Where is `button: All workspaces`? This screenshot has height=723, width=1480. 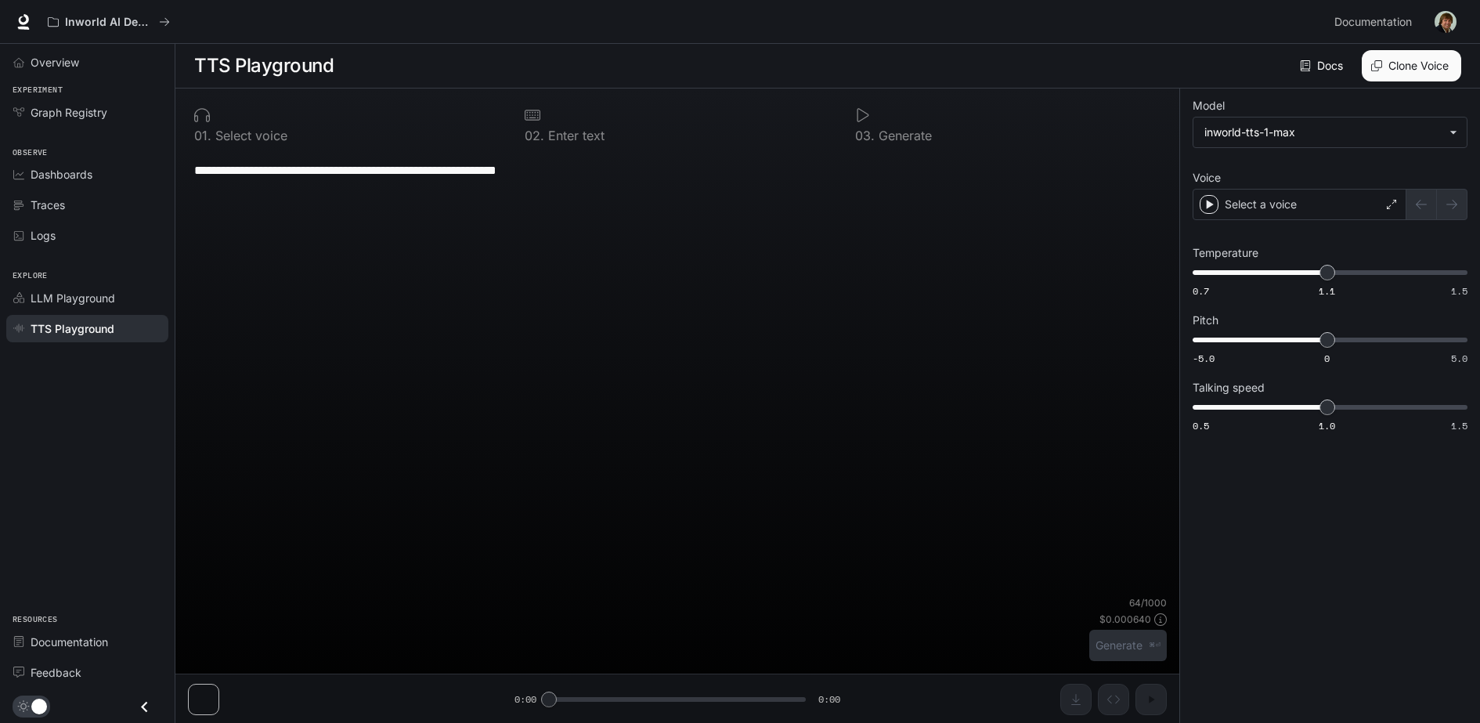
button: All workspaces is located at coordinates (109, 22).